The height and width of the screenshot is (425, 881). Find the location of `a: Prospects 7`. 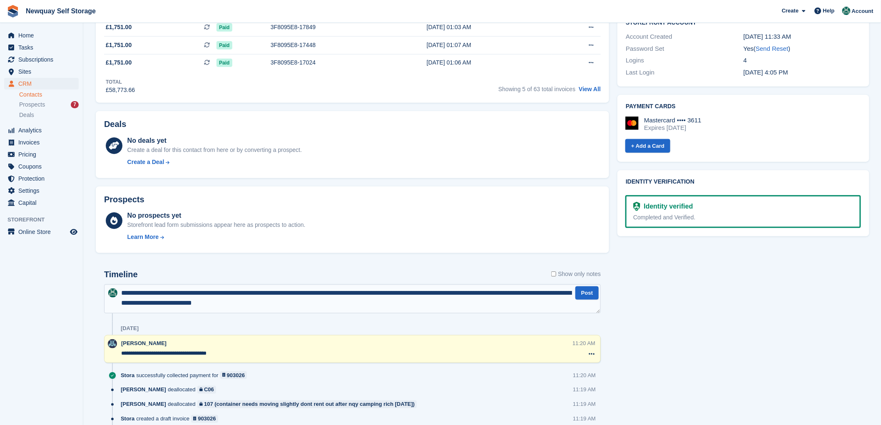

a: Prospects 7 is located at coordinates (49, 105).